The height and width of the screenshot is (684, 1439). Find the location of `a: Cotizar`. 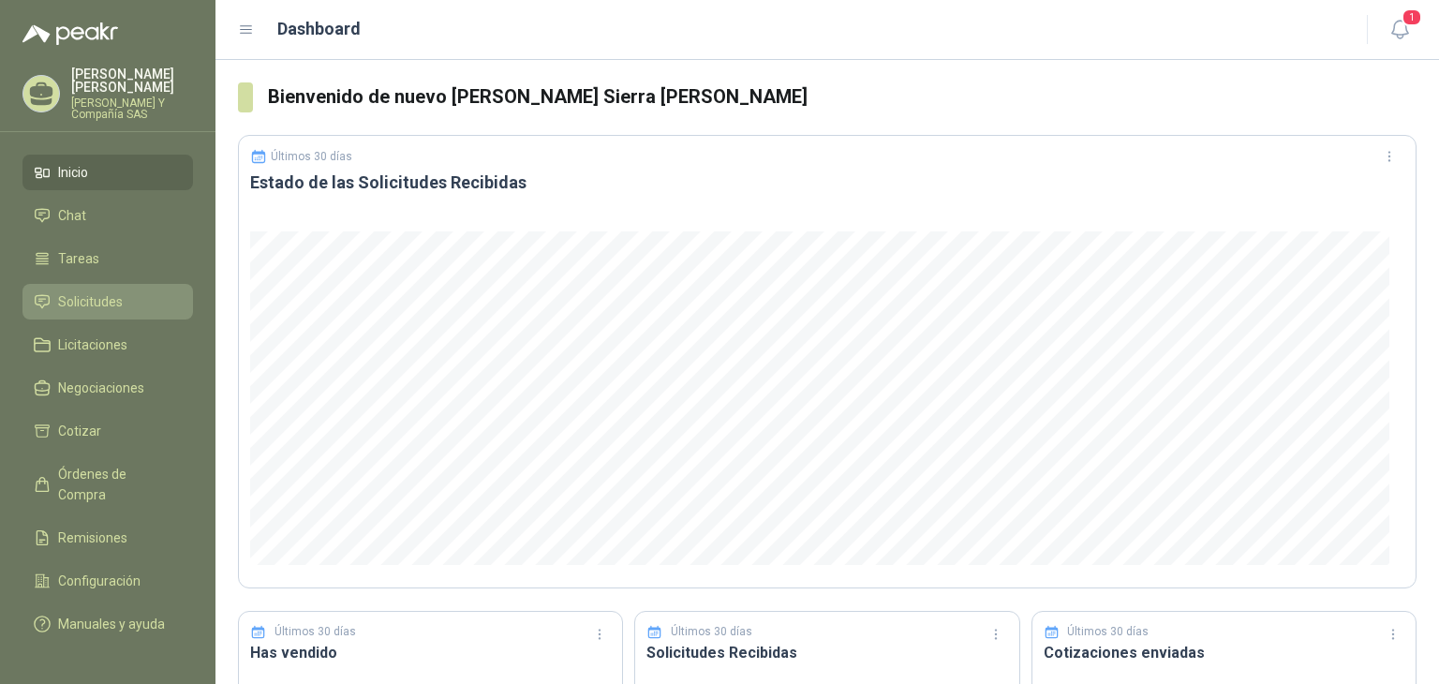

a: Cotizar is located at coordinates (108, 431).